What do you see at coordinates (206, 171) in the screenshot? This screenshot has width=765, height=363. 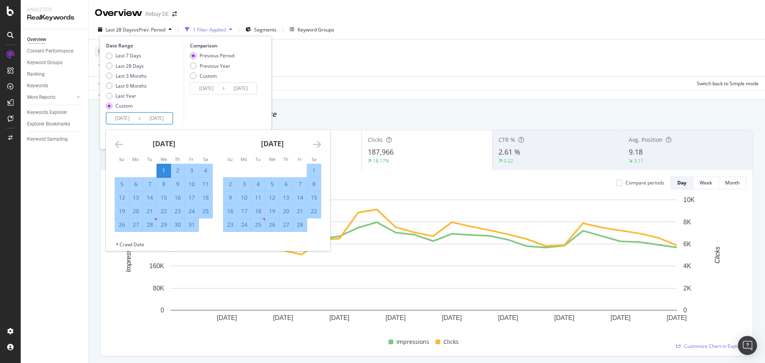 I see `div: 4` at bounding box center [206, 171].